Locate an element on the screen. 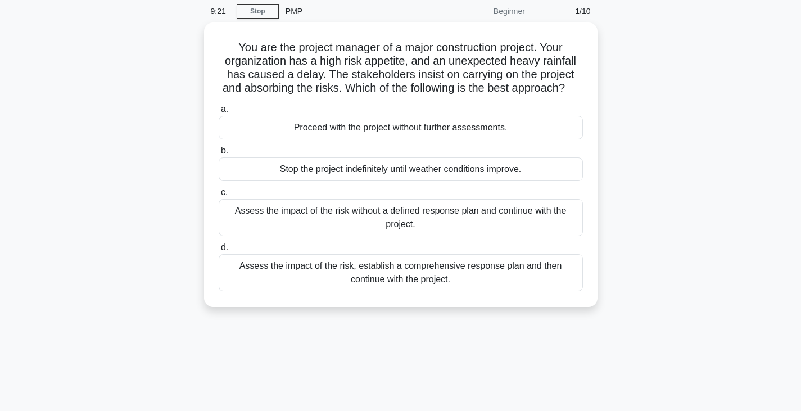  h5: You are the project manager of a major construction project. Your organization has a high risk ap... is located at coordinates (401, 68).